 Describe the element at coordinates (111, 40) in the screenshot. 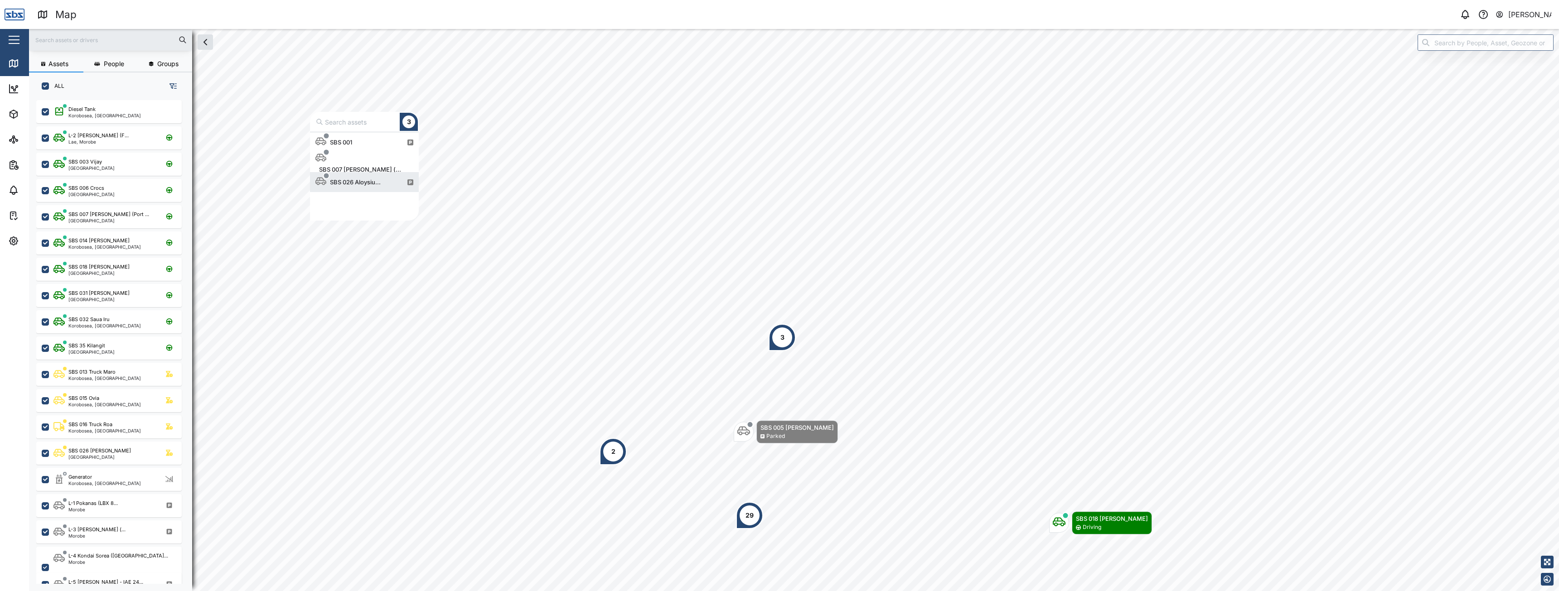

I see `input: Search assets or drivers` at that location.